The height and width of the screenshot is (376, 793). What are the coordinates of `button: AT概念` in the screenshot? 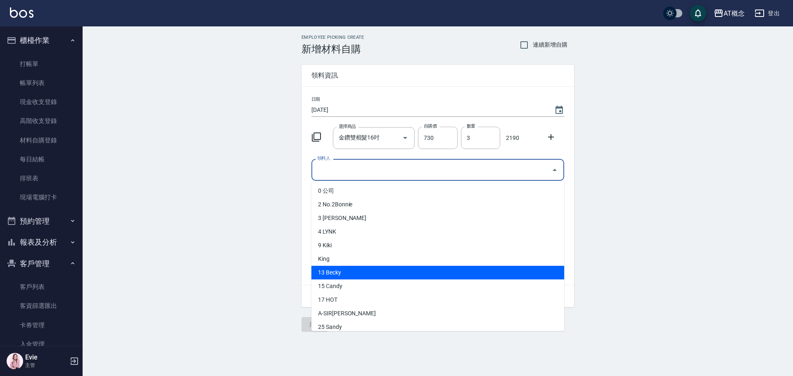 It's located at (729, 13).